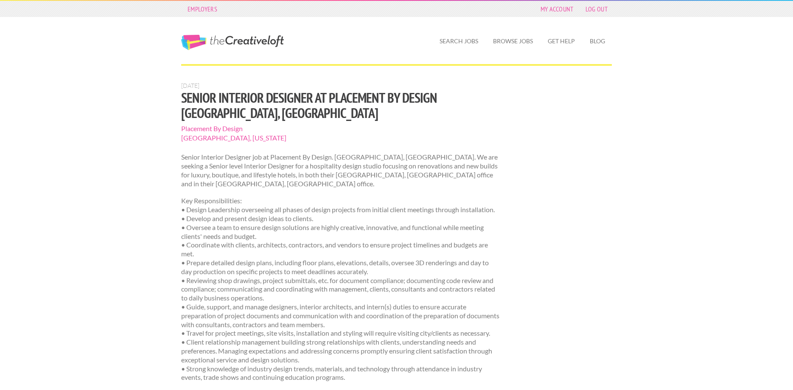 The image size is (793, 390). I want to click on a: Get Help, so click(561, 41).